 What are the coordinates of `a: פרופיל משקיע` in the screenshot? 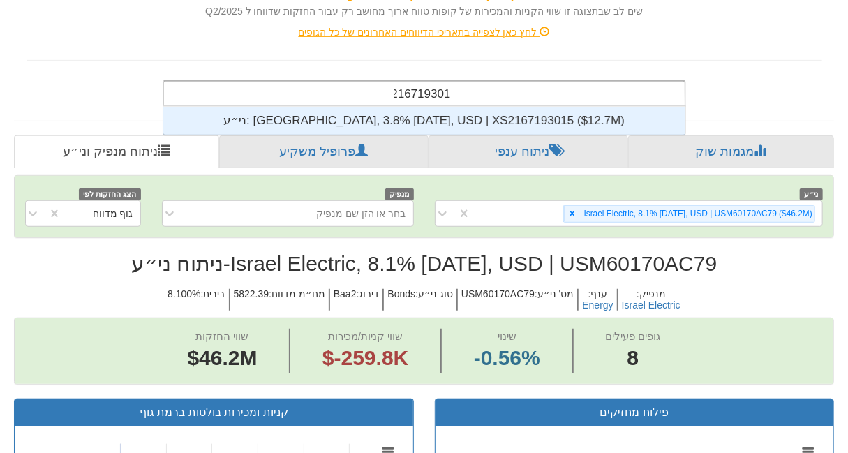 It's located at (324, 152).